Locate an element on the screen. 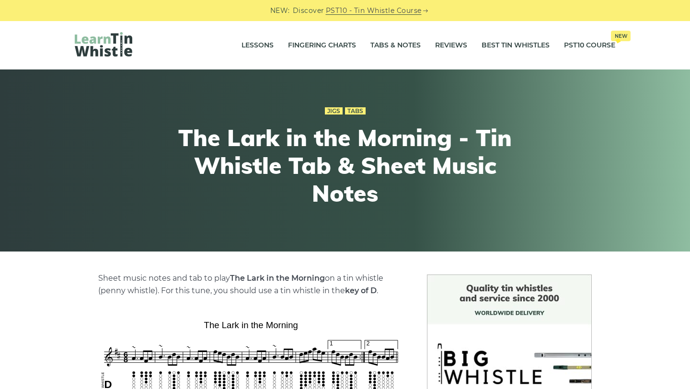  a: Reviews is located at coordinates (451, 46).